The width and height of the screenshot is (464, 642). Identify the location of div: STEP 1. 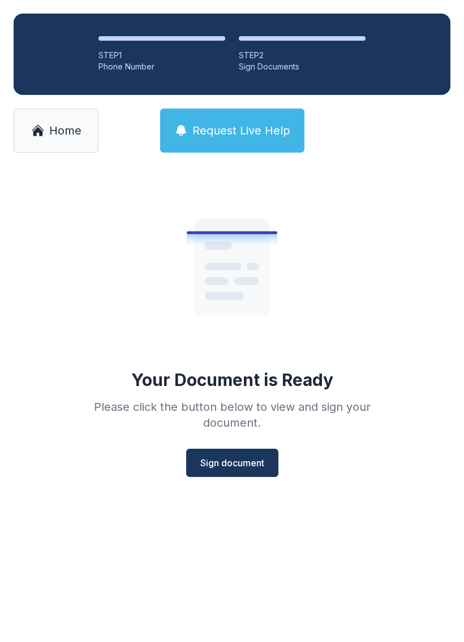
(162, 55).